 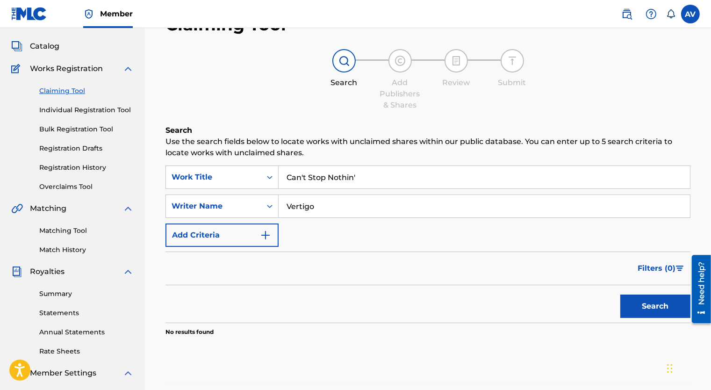 I want to click on div: Need help?, so click(x=16, y=32).